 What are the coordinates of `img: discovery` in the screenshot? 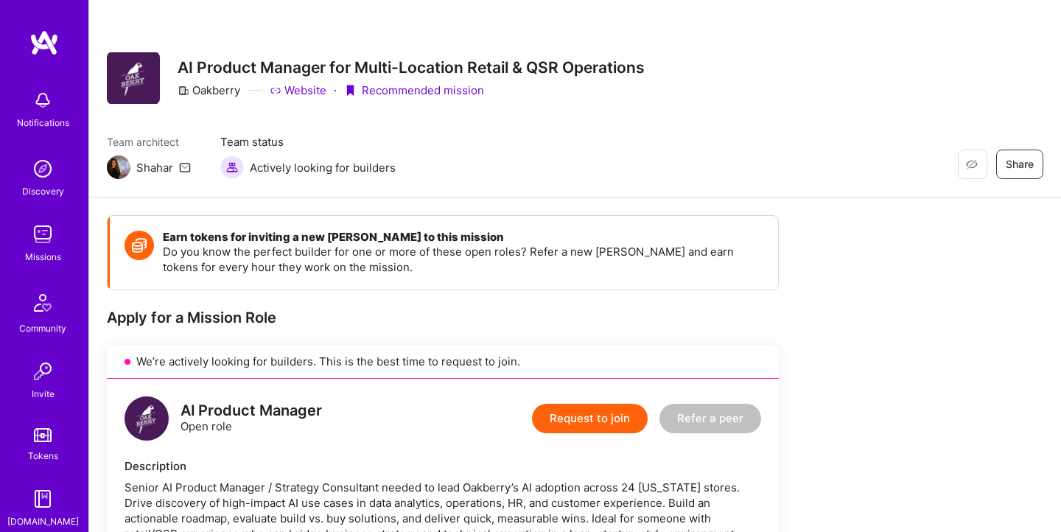 It's located at (43, 169).